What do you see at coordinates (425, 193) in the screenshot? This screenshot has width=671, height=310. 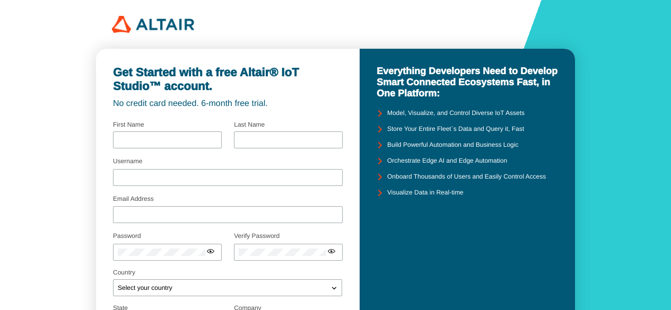 I see `unity-typography: Visualize Data in Real-time` at bounding box center [425, 193].